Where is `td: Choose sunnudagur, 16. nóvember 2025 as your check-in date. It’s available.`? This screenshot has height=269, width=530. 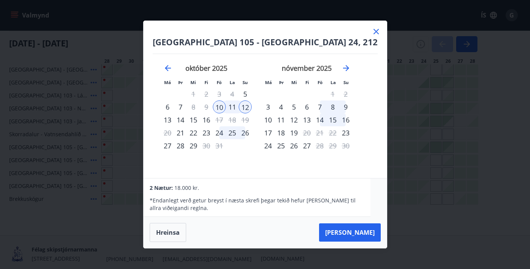
td: Choose sunnudagur, 16. nóvember 2025 as your check-in date. It’s available. is located at coordinates (346, 120).